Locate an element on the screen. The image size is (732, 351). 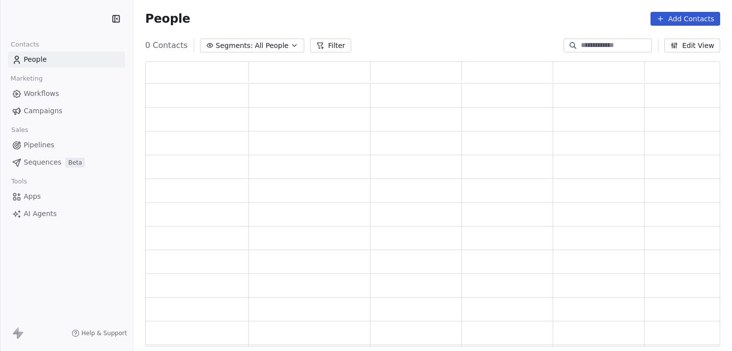
span: Workflows is located at coordinates (41, 93).